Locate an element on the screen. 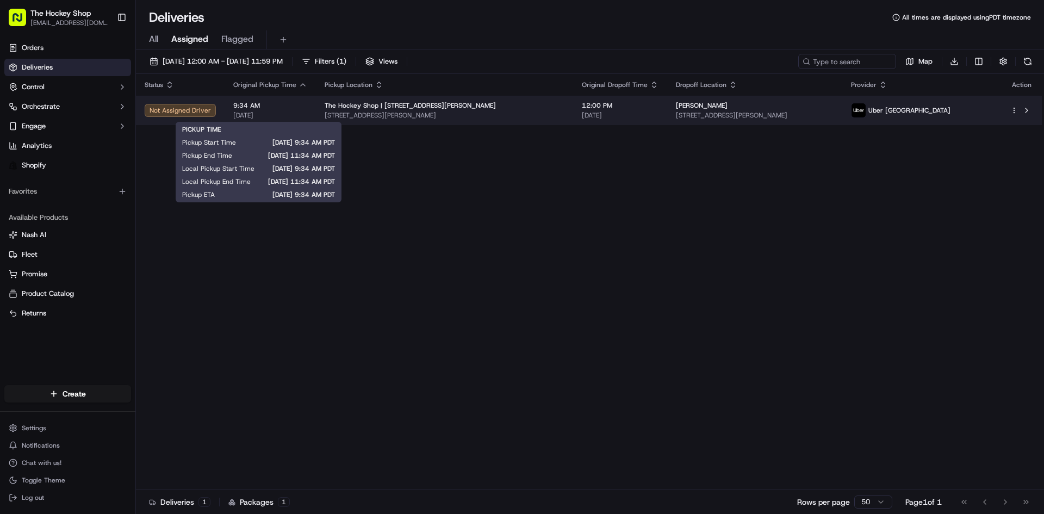 Image resolution: width=1044 pixels, height=514 pixels. a: Deliveries is located at coordinates (67, 67).